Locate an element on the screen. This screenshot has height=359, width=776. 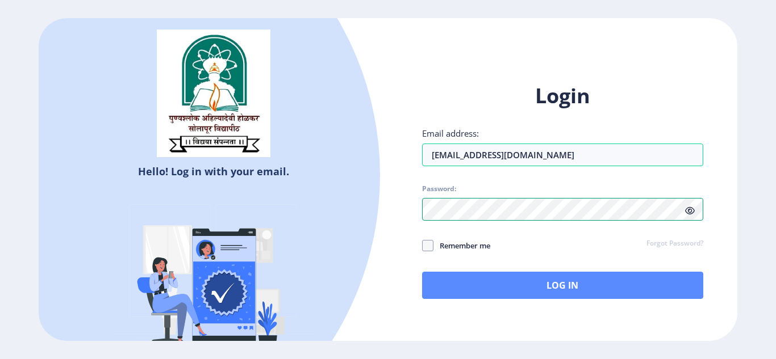
h1: Login is located at coordinates (562, 96).